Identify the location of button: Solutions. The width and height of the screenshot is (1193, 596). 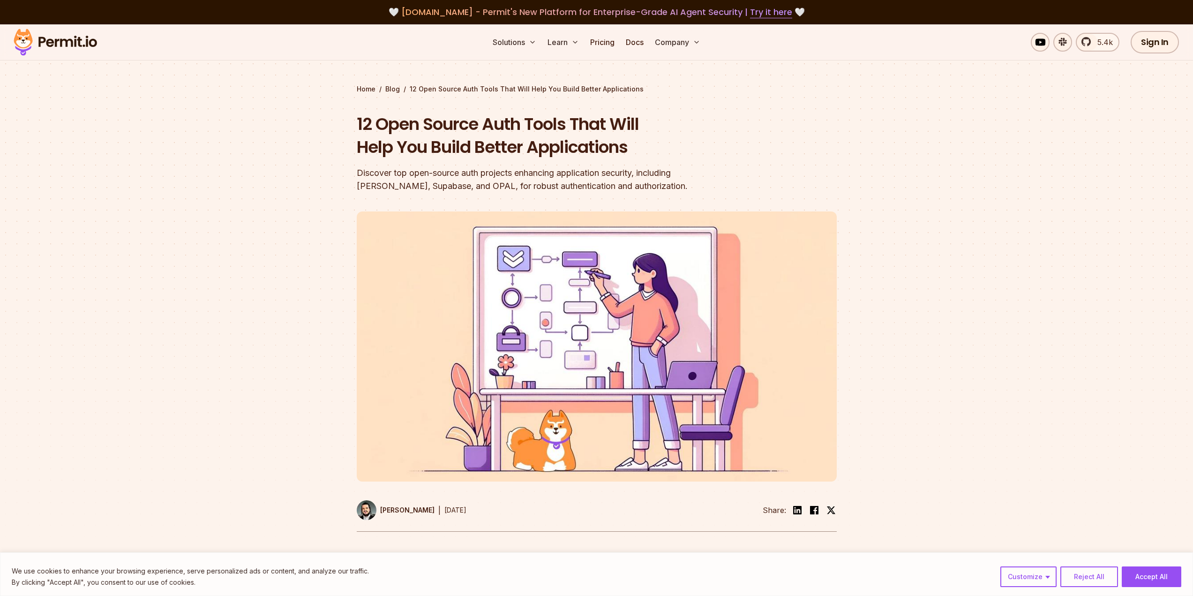
(514, 42).